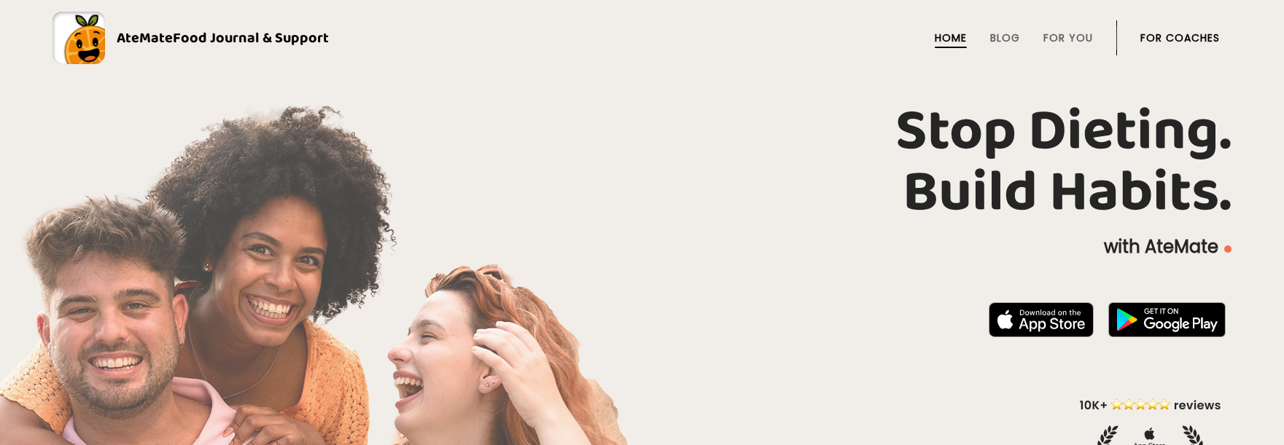 The width and height of the screenshot is (1284, 445). Describe the element at coordinates (641, 163) in the screenshot. I see `h1: Stop Dieting. Build Habits.` at that location.